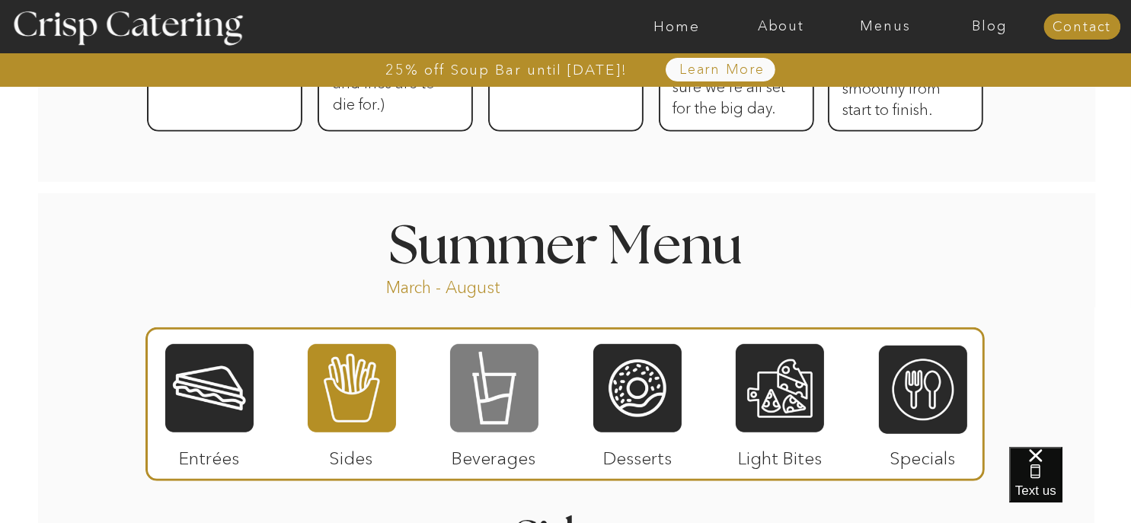 The image size is (1131, 523). What do you see at coordinates (989, 27) in the screenshot?
I see `nav: Blog` at bounding box center [989, 27].